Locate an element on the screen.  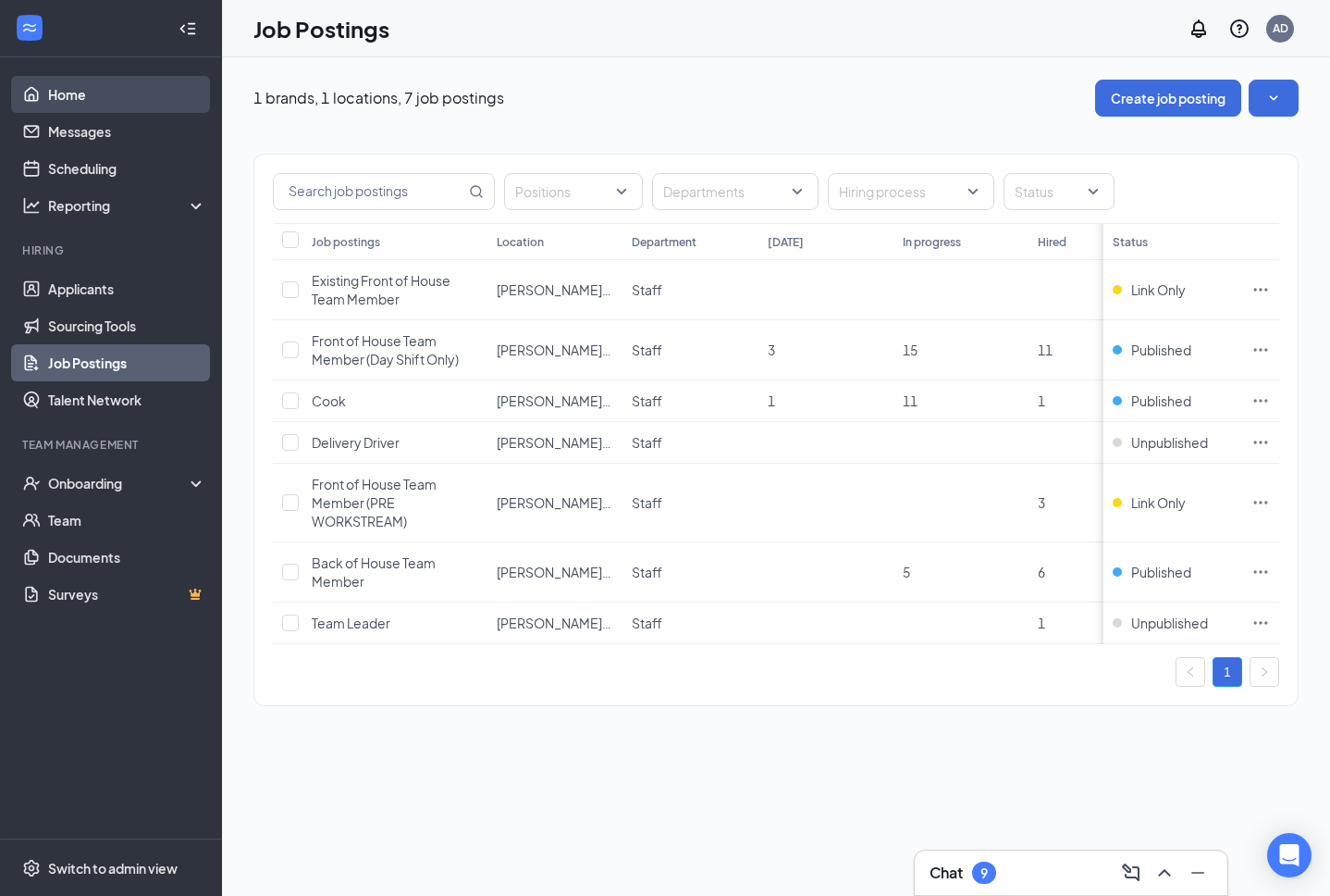
th: Hired is located at coordinates (1096, 241).